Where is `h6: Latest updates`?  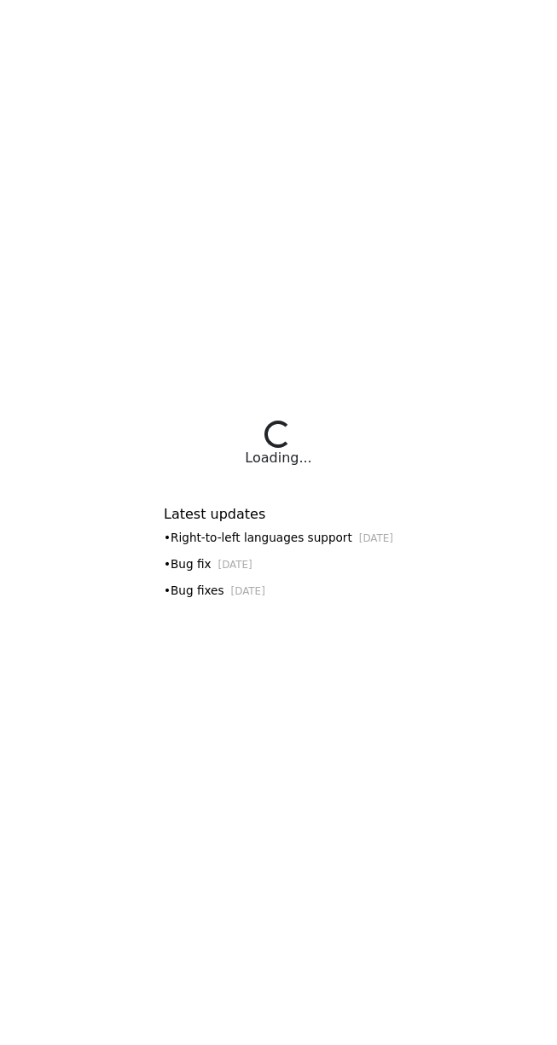 h6: Latest updates is located at coordinates (278, 514).